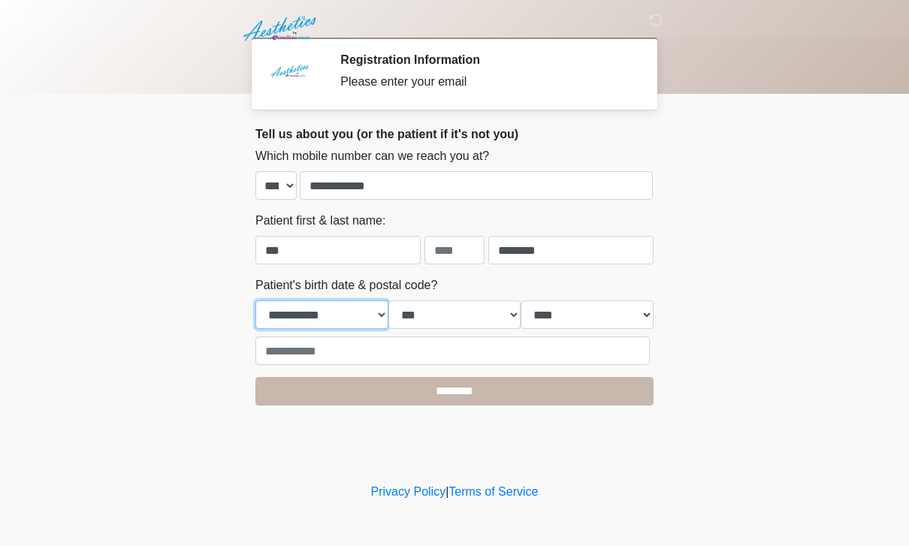 This screenshot has width=909, height=546. Describe the element at coordinates (372, 156) in the screenshot. I see `label: Which mobile number can we reach you at?` at that location.